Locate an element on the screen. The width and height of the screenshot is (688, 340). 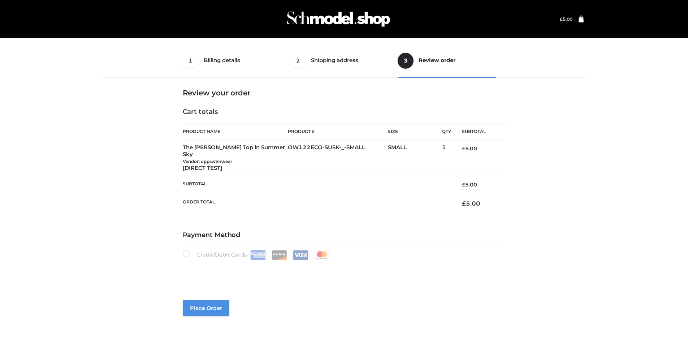
img: Schmodel Admin 964 is located at coordinates (338, 19).